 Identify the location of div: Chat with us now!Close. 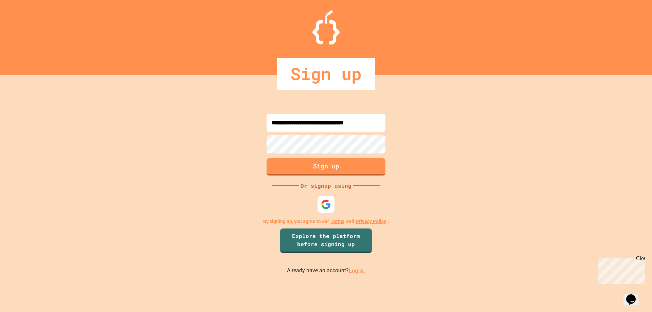
(25, 23).